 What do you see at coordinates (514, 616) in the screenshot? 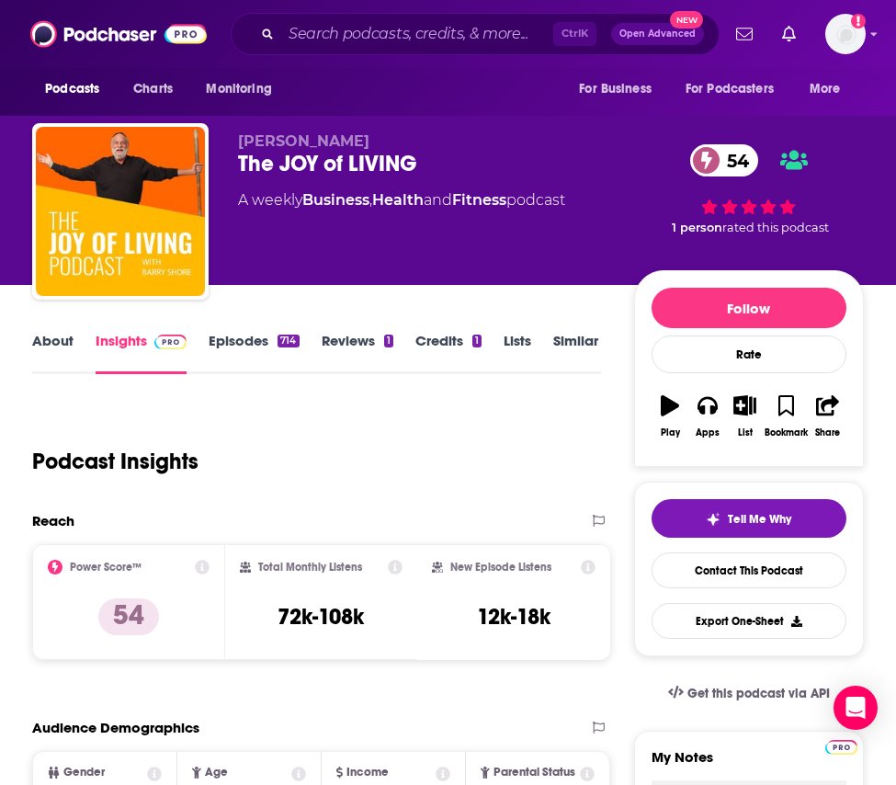
I see `h3: 12k-18k` at bounding box center [514, 616].